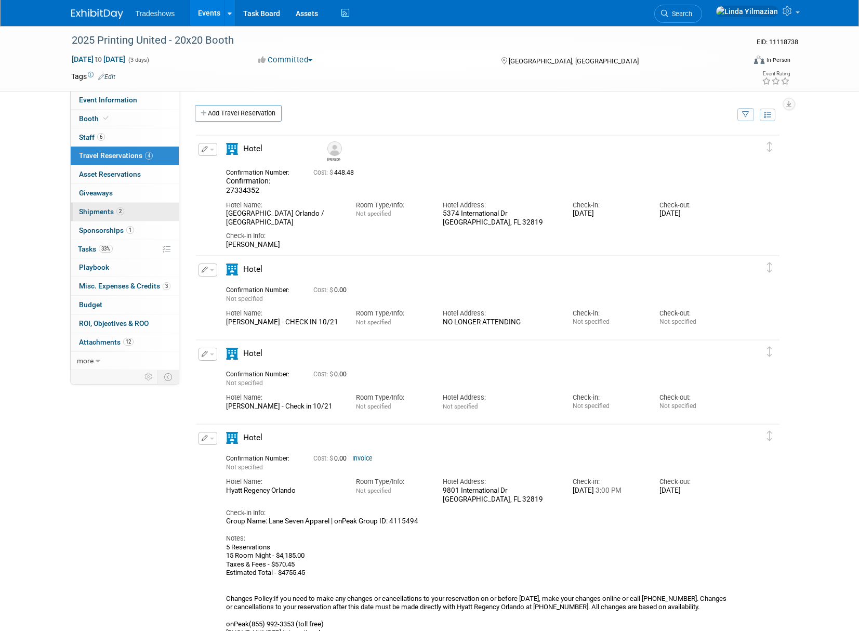 Image resolution: width=859 pixels, height=631 pixels. I want to click on span: Attachments, so click(106, 342).